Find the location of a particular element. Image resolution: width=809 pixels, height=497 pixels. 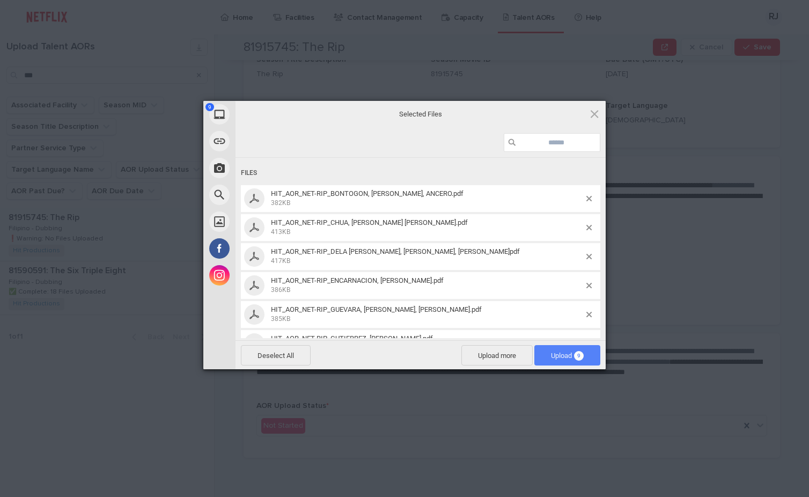

div: Take Photo is located at coordinates (268, 168).